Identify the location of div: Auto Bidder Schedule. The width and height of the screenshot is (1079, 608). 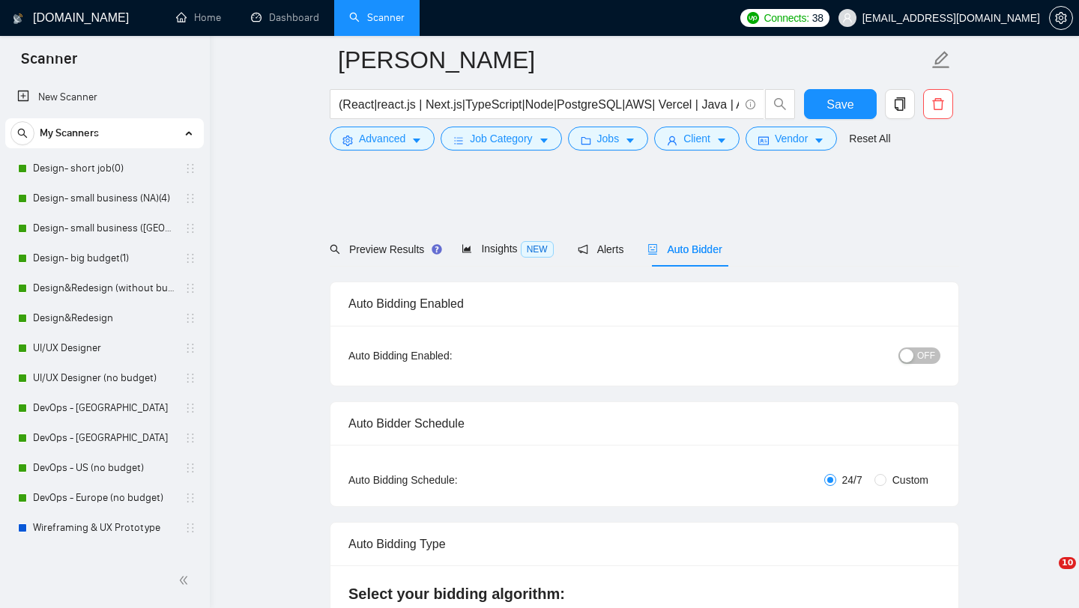
(644, 423).